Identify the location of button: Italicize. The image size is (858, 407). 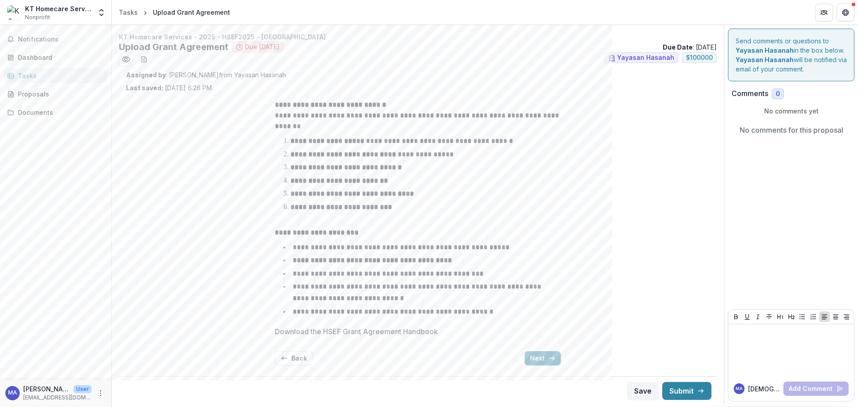
(757, 317).